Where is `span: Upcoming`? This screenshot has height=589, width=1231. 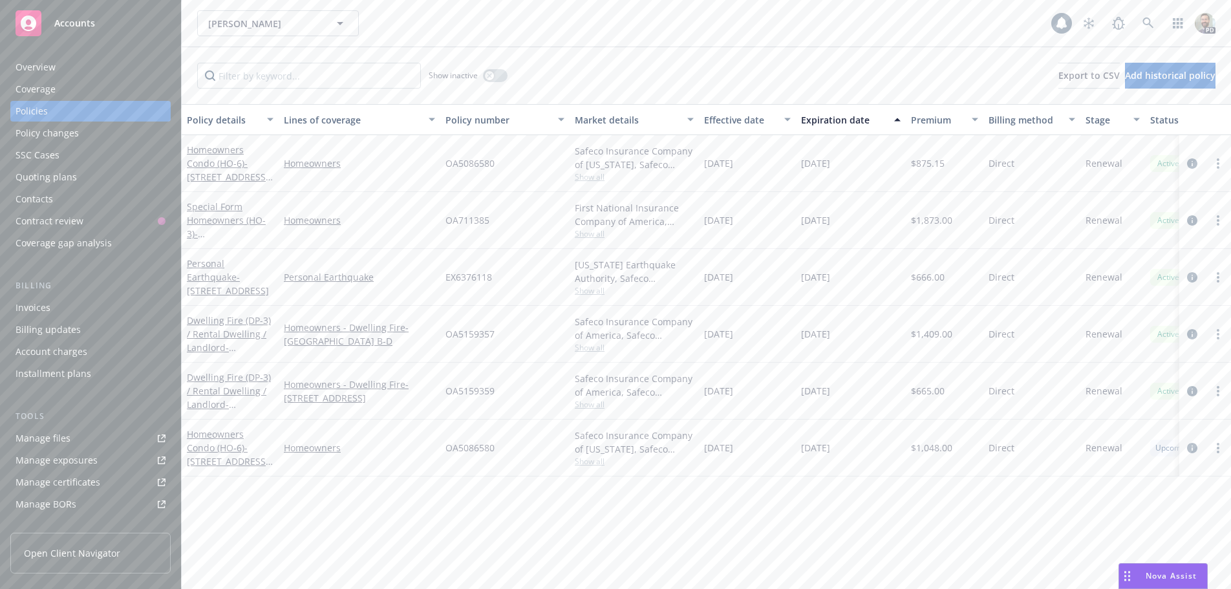
span: Upcoming is located at coordinates (1174, 448).